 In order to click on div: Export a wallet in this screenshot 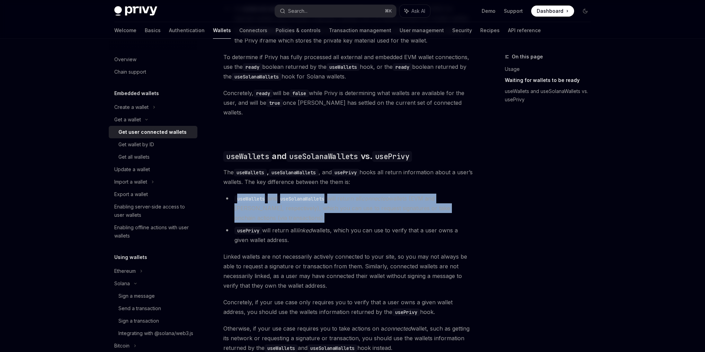, I will do `click(131, 195)`.